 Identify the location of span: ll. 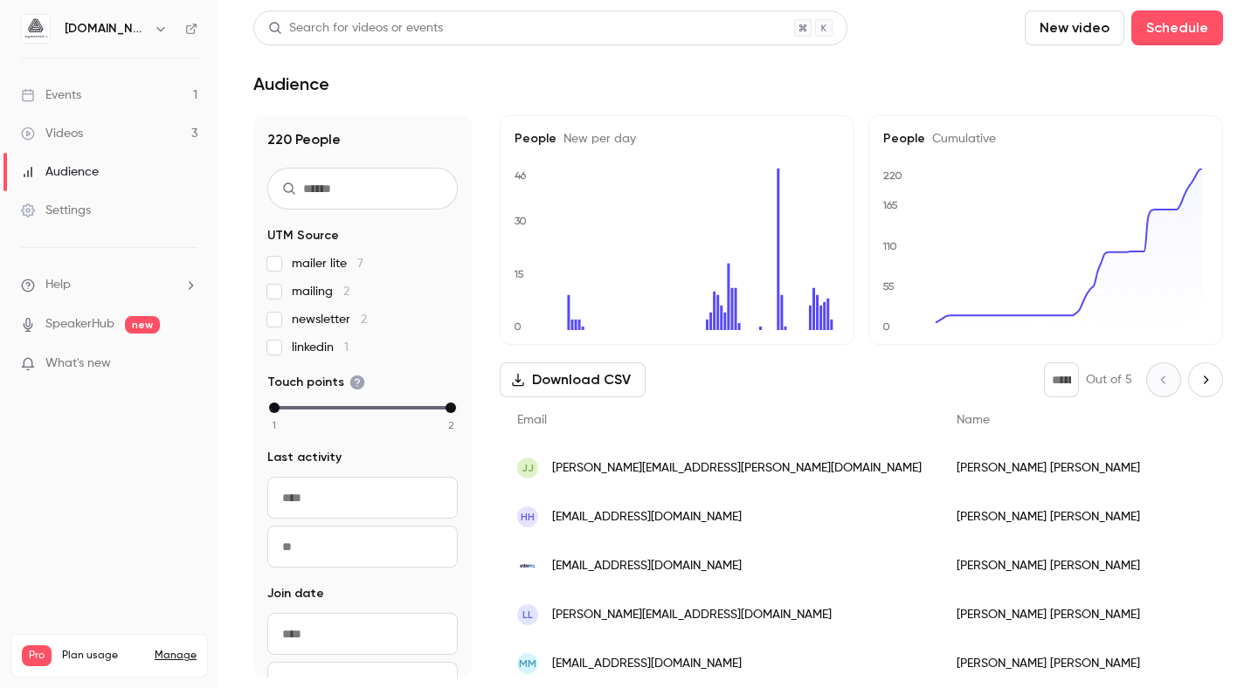
(527, 615).